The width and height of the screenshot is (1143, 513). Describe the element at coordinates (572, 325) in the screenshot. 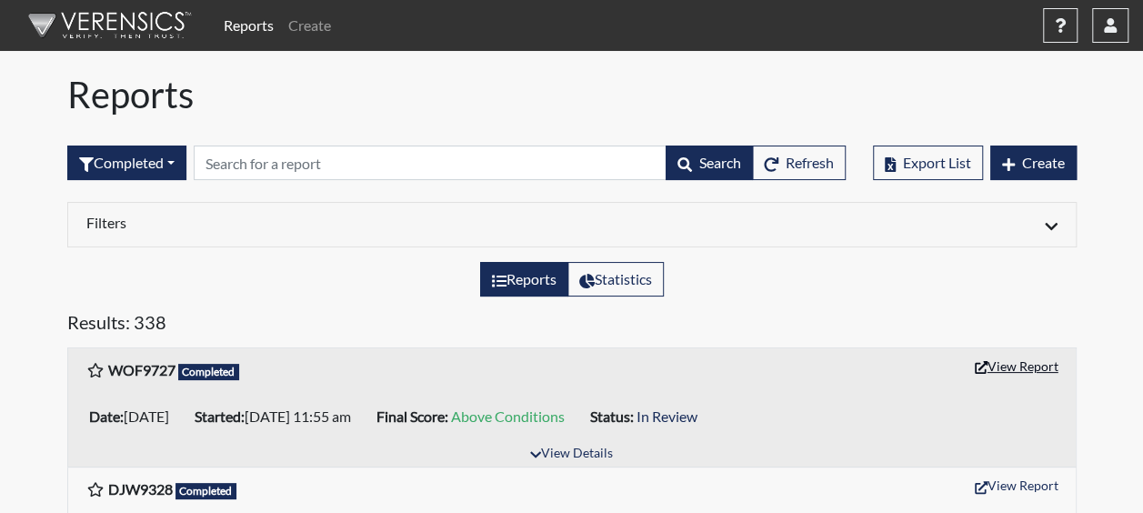

I see `h5: Results: 338` at that location.